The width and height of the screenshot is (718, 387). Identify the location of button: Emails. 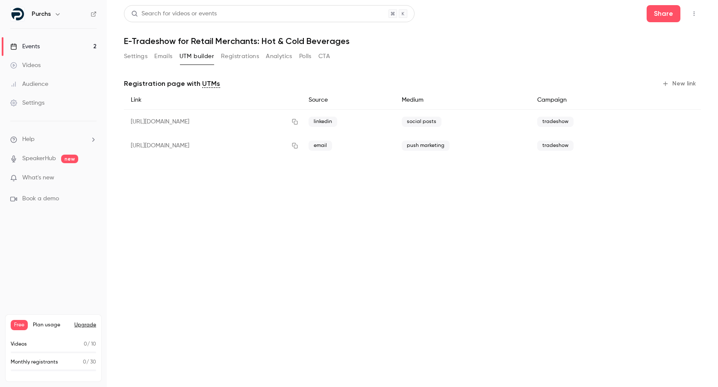
(163, 56).